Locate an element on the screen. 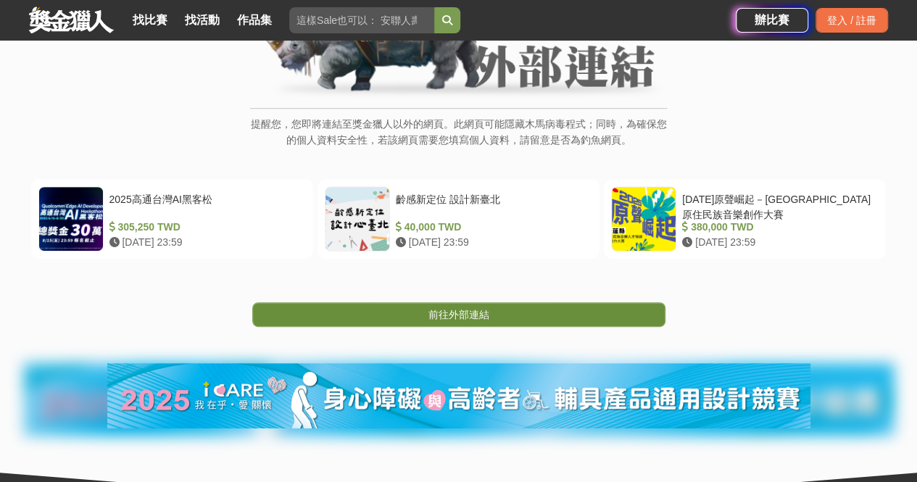  input: 這樣Sale也可以： 安聯人壽創意銷售法募集 is located at coordinates (362, 20).